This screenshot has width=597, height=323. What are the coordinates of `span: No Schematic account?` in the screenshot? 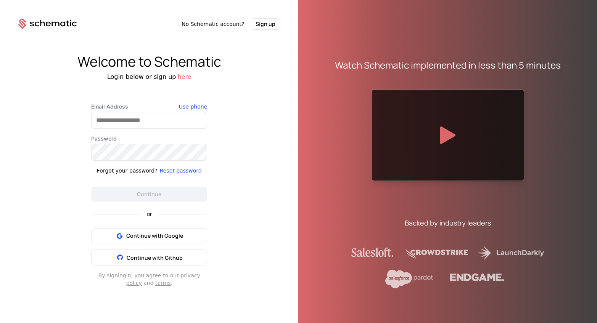 It's located at (213, 24).